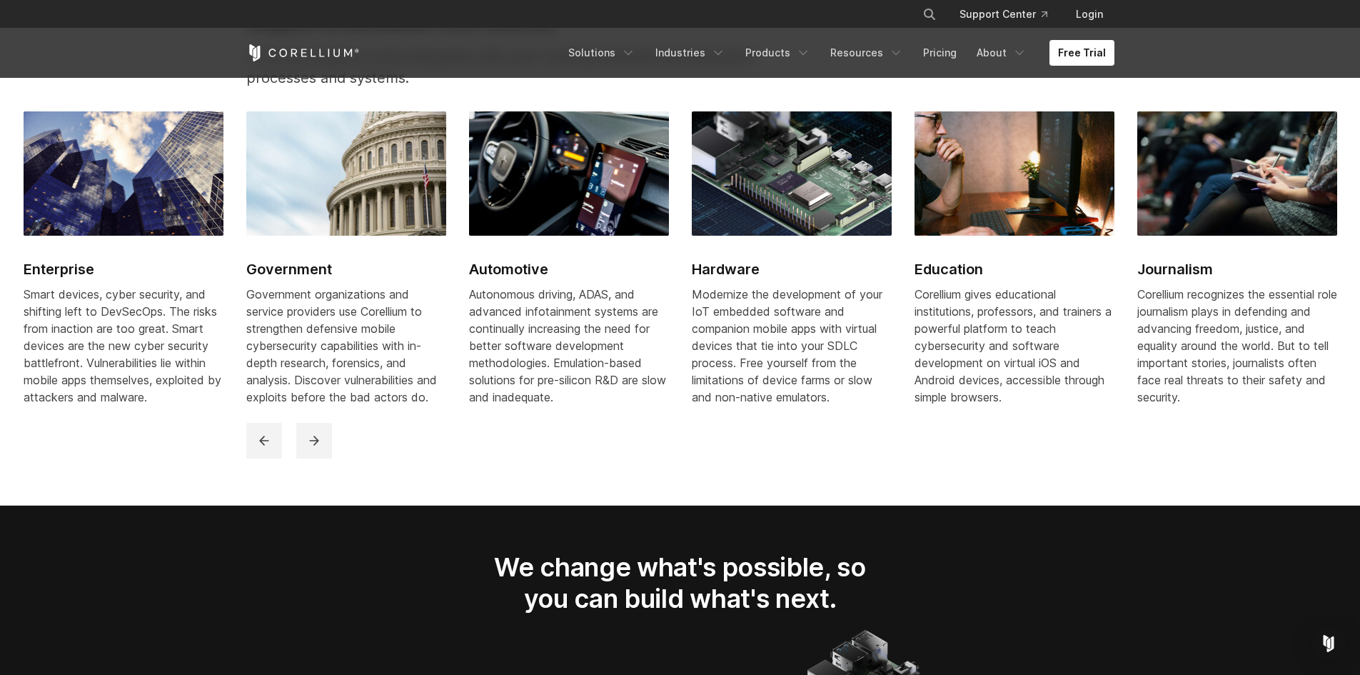  Describe the element at coordinates (1002, 53) in the screenshot. I see `a: About` at that location.